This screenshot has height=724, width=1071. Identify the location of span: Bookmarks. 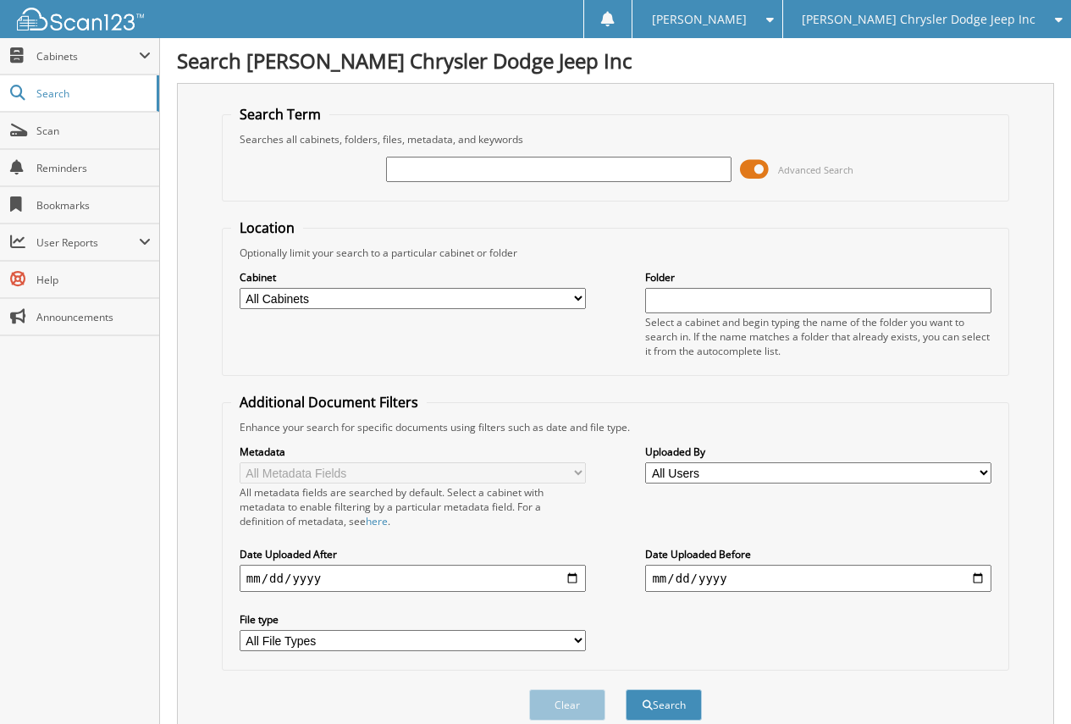
(93, 205).